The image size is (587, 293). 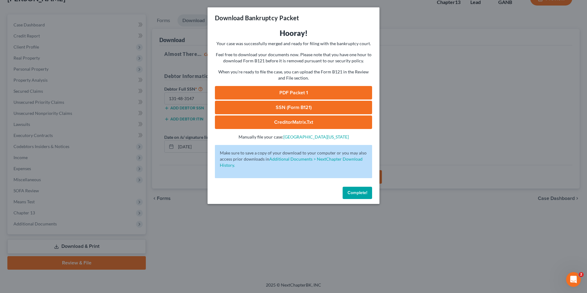 I want to click on a: CreditorMatrix.txt, so click(x=294, y=122).